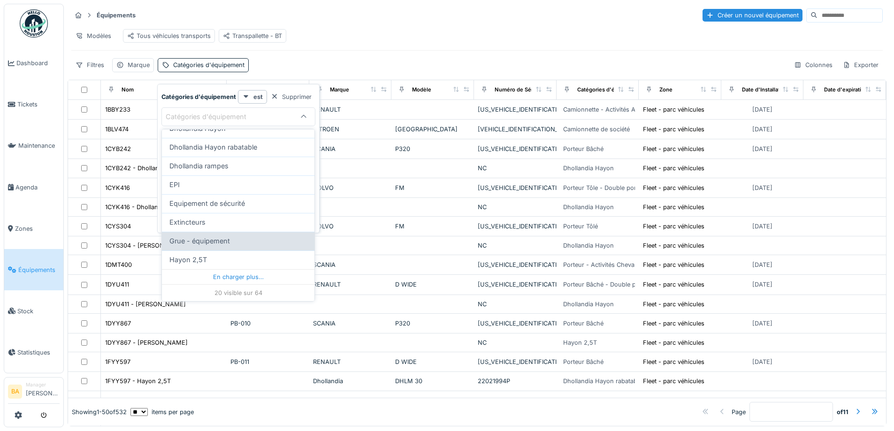 This screenshot has height=431, width=894. I want to click on span: Grue - équipement, so click(199, 241).